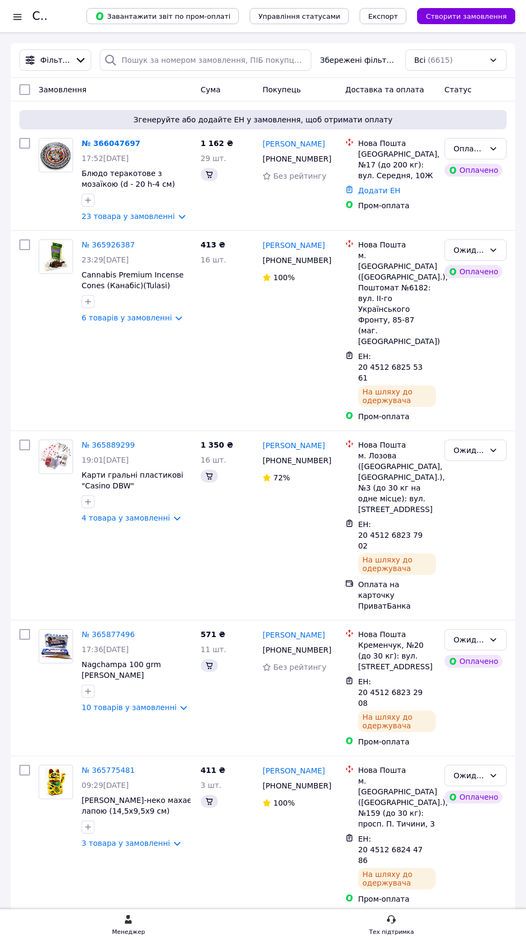 The width and height of the screenshot is (526, 943). Describe the element at coordinates (163, 16) in the screenshot. I see `span: Завантажити звіт по пром-оплаті` at that location.